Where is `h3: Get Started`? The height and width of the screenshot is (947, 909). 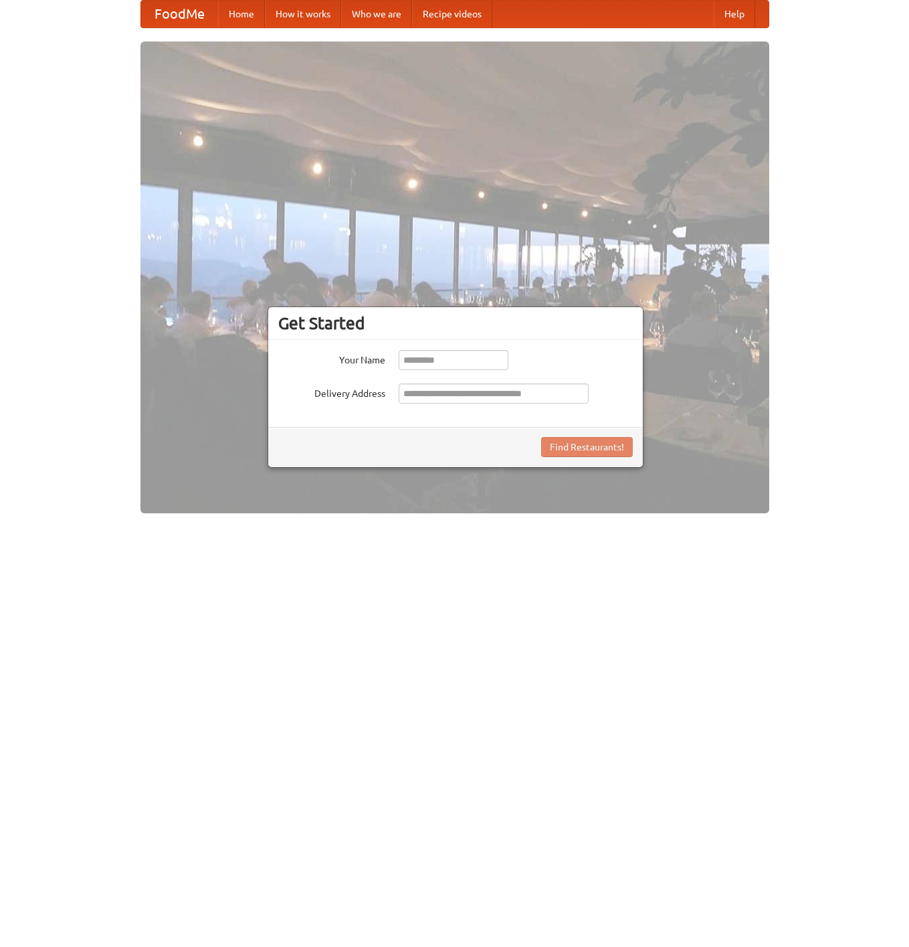
h3: Get Started is located at coordinates (456, 323).